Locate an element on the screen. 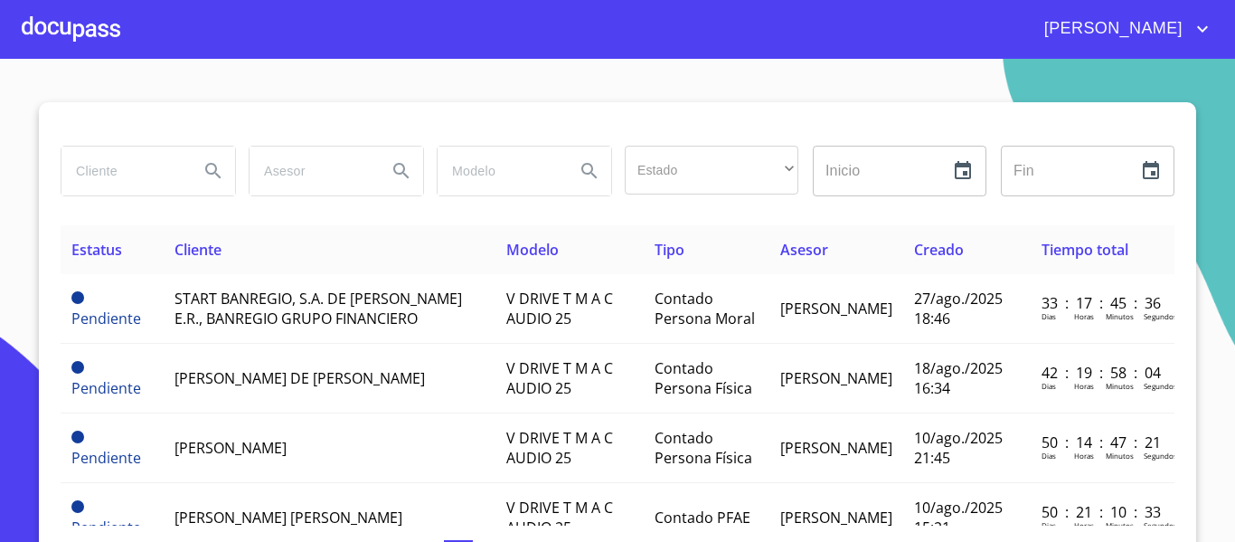  span: 10/ago./2025 21:45 is located at coordinates (959, 448).